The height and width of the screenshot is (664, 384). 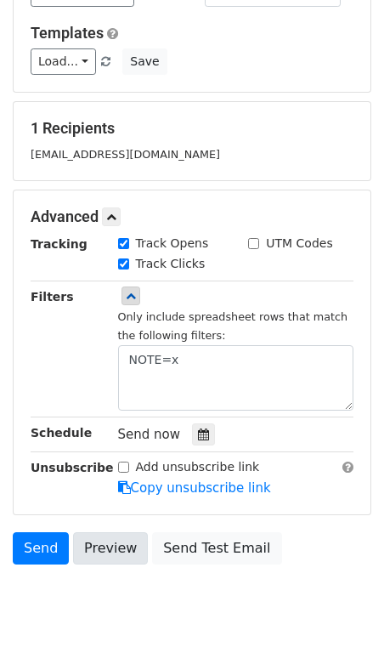 What do you see at coordinates (217, 548) in the screenshot?
I see `a: Send Test Email` at bounding box center [217, 548].